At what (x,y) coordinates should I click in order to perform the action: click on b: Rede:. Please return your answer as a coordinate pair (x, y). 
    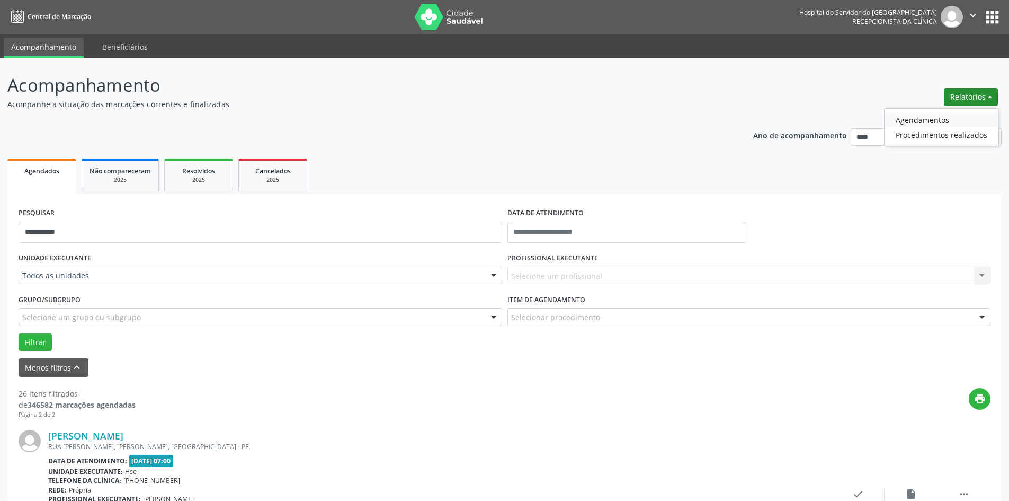
    Looking at the image, I should click on (57, 490).